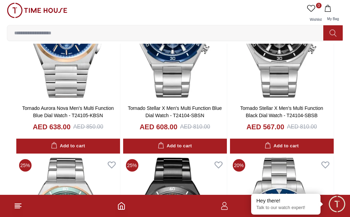 The image size is (350, 217). Describe the element at coordinates (239, 166) in the screenshot. I see `span: 20 %` at that location.